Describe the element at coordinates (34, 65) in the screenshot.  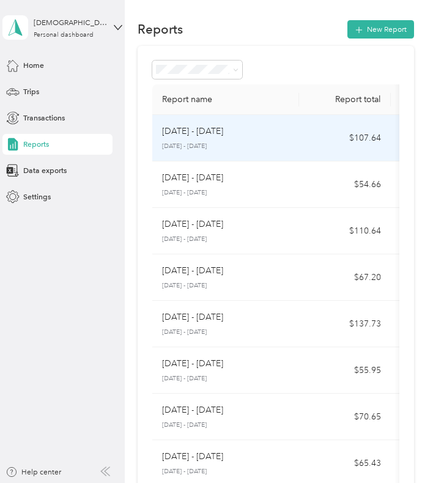
I see `span: Home` at that location.